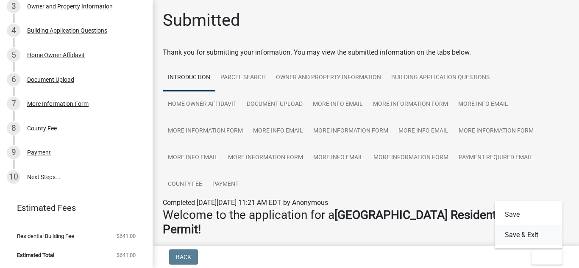 This screenshot has height=268, width=579. I want to click on div: Home Owner Affidavit, so click(56, 55).